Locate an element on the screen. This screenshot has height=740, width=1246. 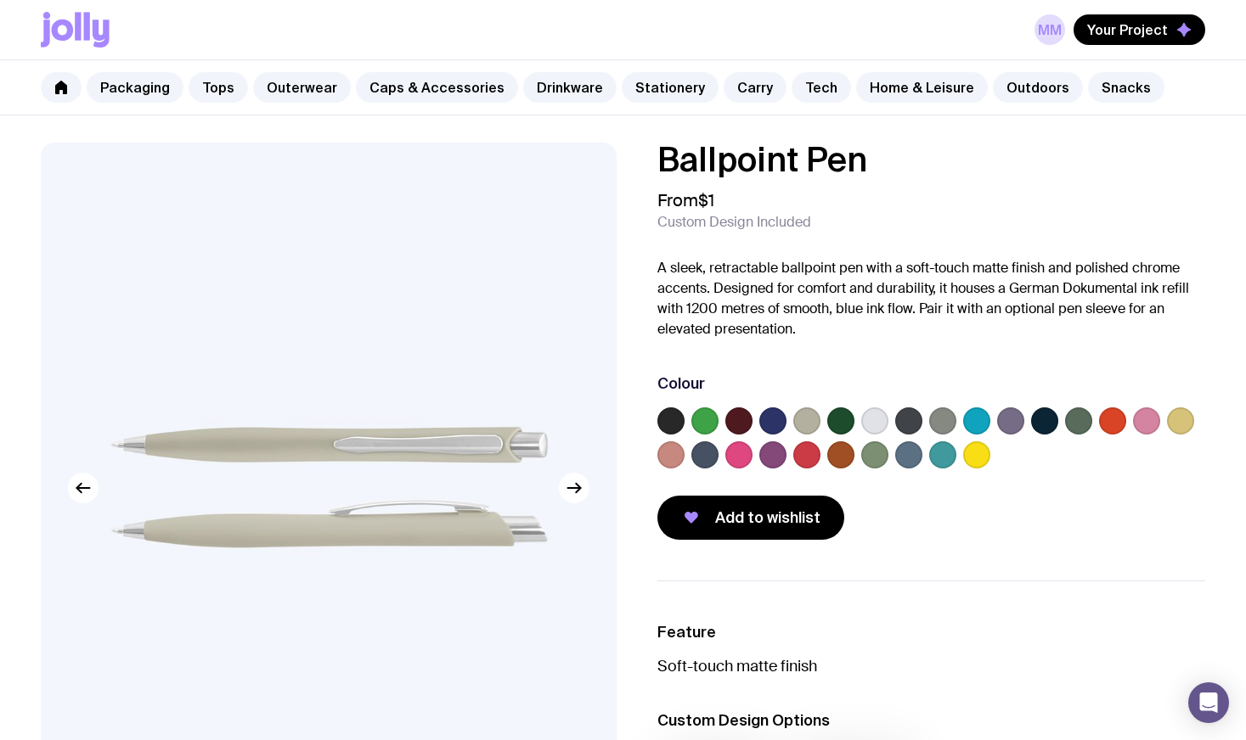
span: $1 is located at coordinates (706, 200).